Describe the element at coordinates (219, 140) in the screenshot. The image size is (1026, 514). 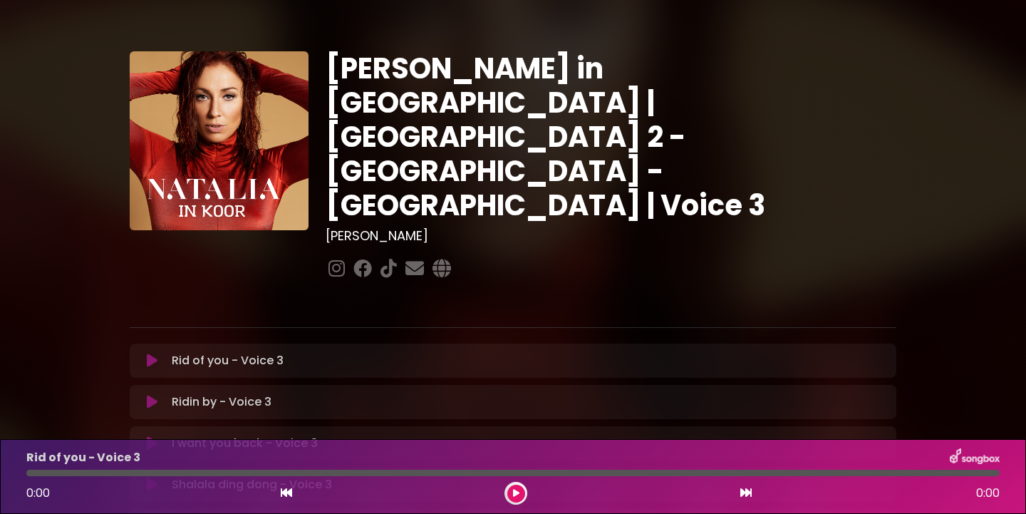
I see `img: YTVS25JmS9CLUqXqkEhs` at that location.